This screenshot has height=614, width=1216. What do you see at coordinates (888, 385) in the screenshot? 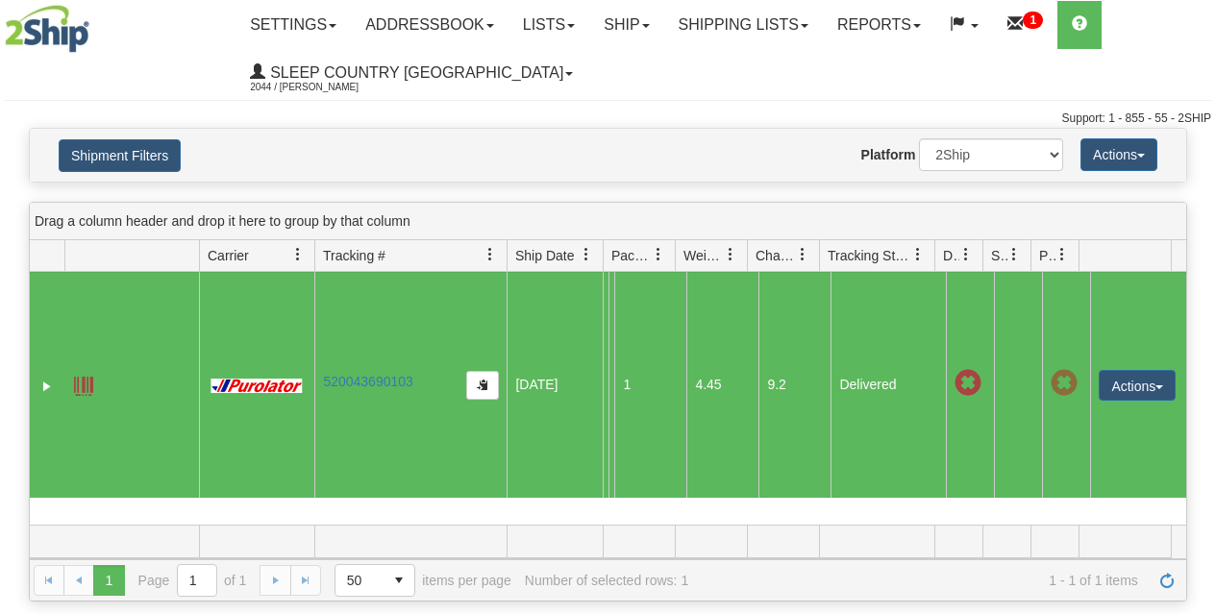
I see `td: Delivered` at bounding box center [888, 385].